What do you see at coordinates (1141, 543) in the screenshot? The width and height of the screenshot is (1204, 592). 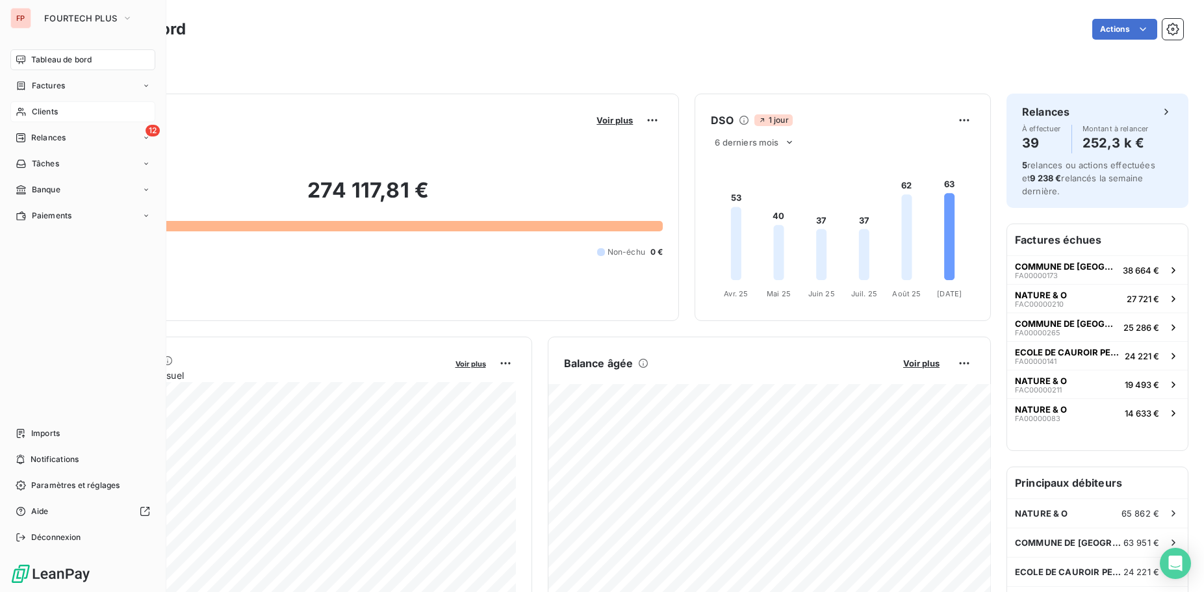 I see `span: 63 951 €` at bounding box center [1141, 543].